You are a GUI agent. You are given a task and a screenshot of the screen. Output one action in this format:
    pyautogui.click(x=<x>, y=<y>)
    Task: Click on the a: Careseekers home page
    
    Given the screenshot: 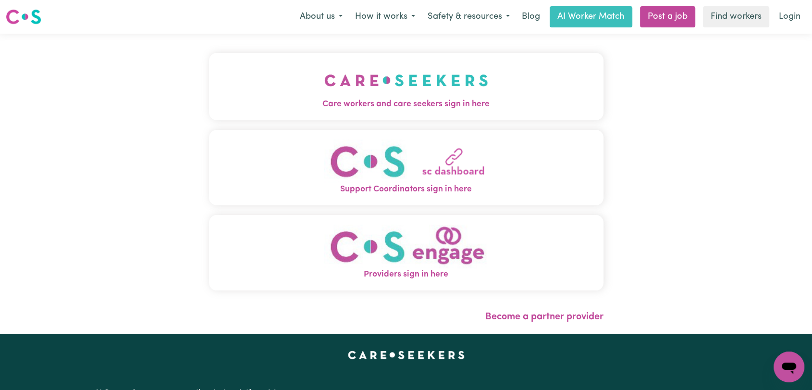 What is the action you would take?
    pyautogui.click(x=406, y=355)
    